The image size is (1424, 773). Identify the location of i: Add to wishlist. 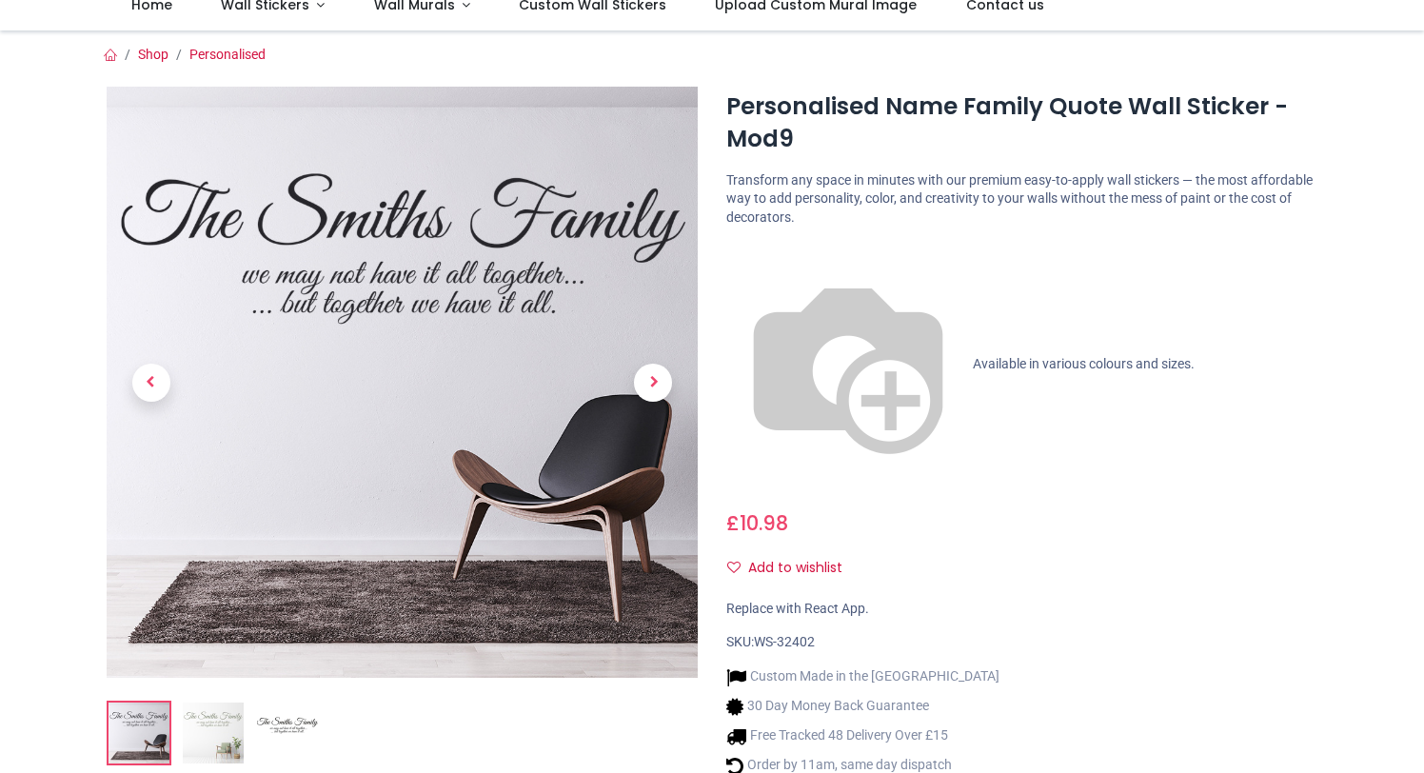
(734, 567).